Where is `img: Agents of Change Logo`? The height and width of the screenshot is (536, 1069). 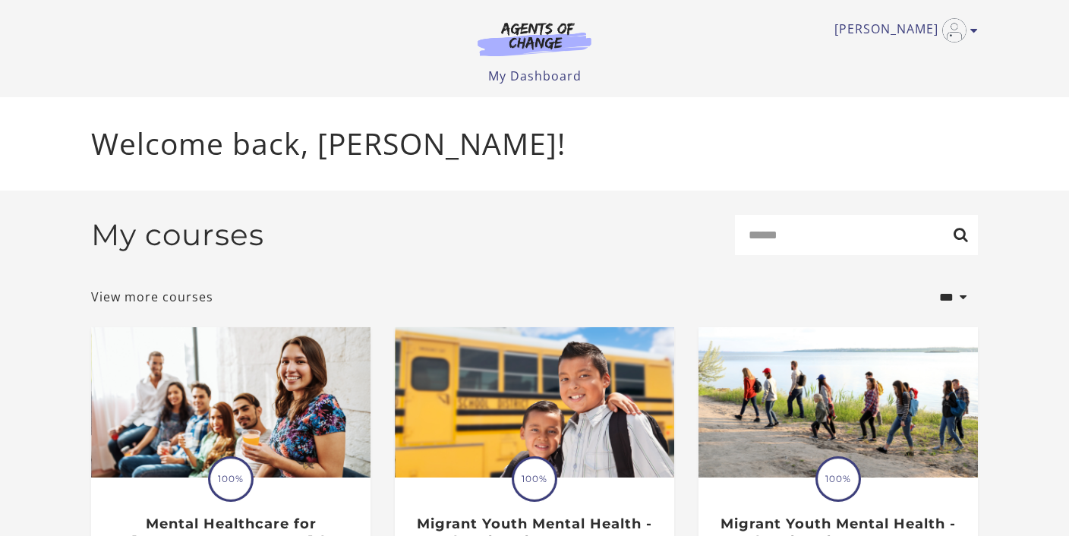
img: Agents of Change Logo is located at coordinates (534, 39).